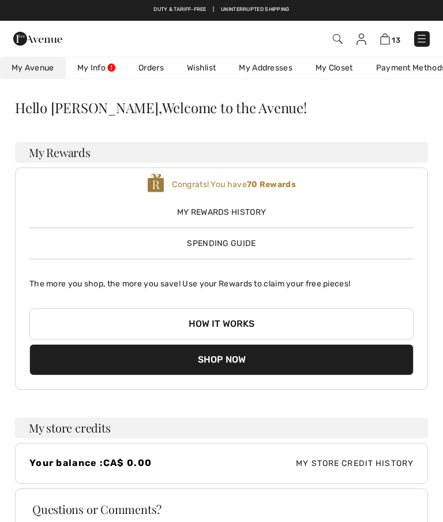  I want to click on span: My Store Credit History, so click(317, 463).